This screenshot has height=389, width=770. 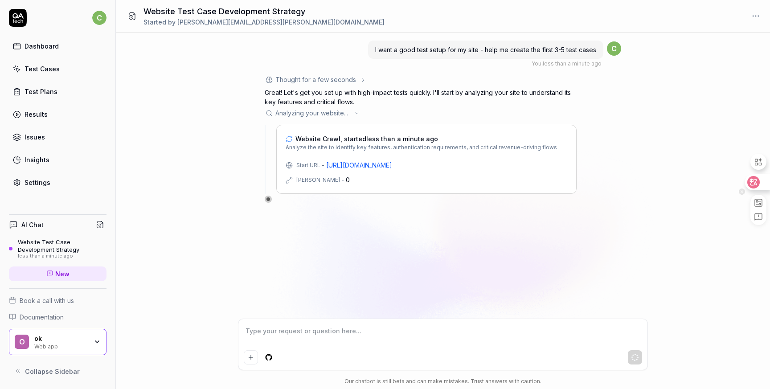 What do you see at coordinates (57, 159) in the screenshot?
I see `a: Insights` at bounding box center [57, 159].